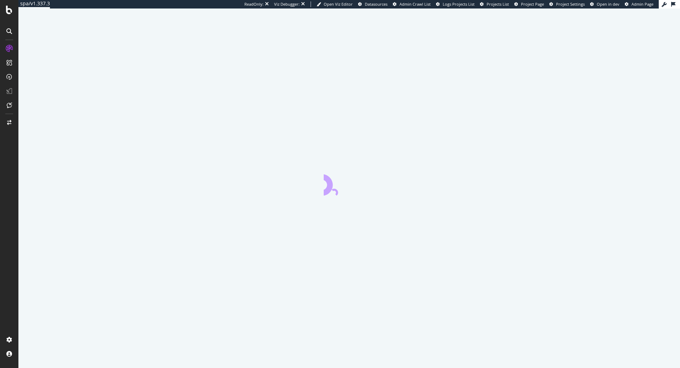 This screenshot has width=680, height=368. What do you see at coordinates (458, 4) in the screenshot?
I see `span: Logs Projects List` at bounding box center [458, 4].